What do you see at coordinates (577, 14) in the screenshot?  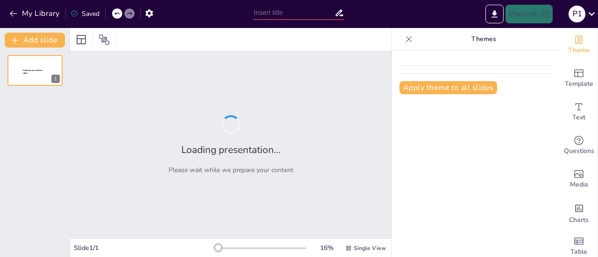 I see `button: p 1` at bounding box center [577, 14].